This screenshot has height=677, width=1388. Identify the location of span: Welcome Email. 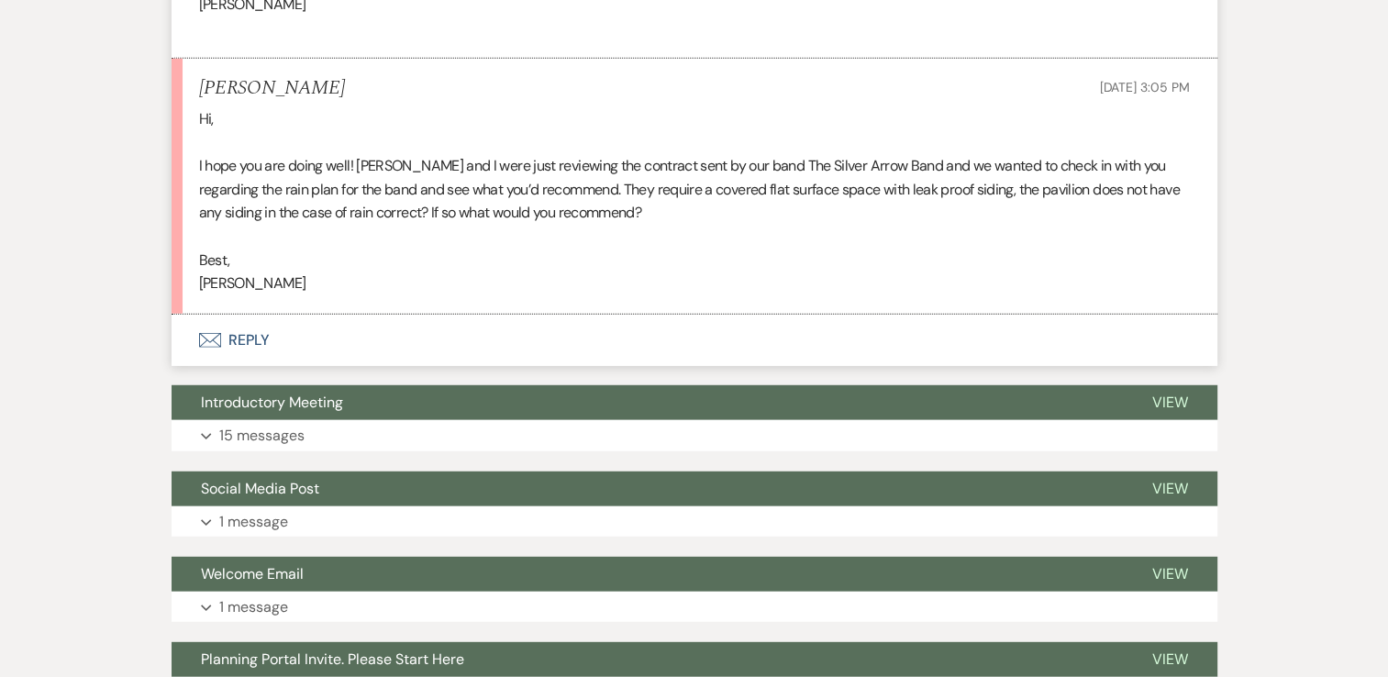
(252, 574).